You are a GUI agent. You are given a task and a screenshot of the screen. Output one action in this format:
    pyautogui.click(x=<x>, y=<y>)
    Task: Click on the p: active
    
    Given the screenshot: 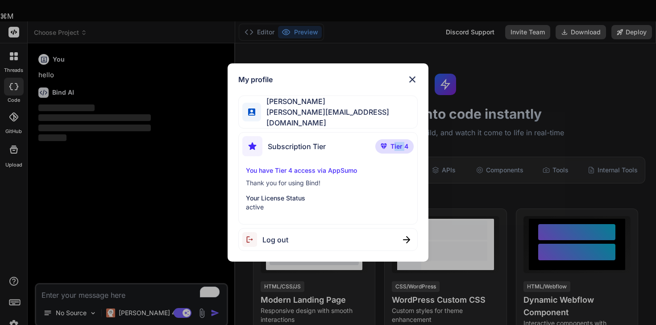 What is the action you would take?
    pyautogui.click(x=328, y=207)
    